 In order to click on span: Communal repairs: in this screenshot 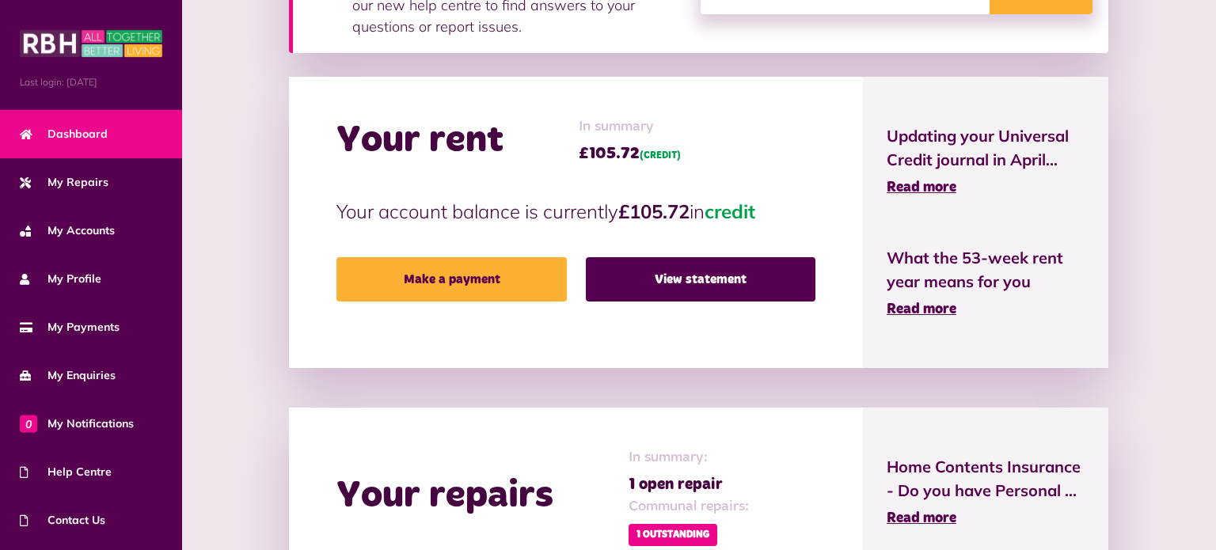, I will do `click(689, 507)`.